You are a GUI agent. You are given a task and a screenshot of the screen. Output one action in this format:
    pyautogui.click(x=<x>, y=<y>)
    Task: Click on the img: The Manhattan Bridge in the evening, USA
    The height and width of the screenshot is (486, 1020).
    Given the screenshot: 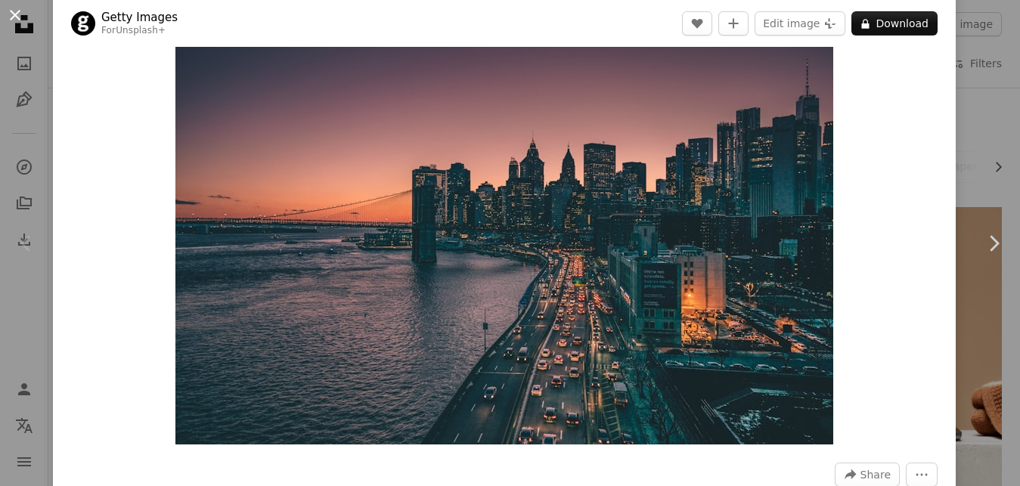 What is the action you would take?
    pyautogui.click(x=504, y=225)
    